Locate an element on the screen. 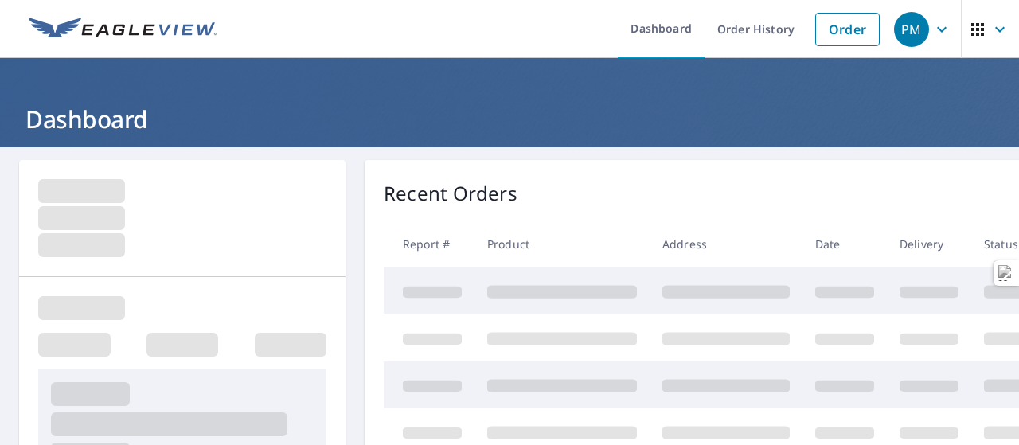  th: Product is located at coordinates (562, 244).